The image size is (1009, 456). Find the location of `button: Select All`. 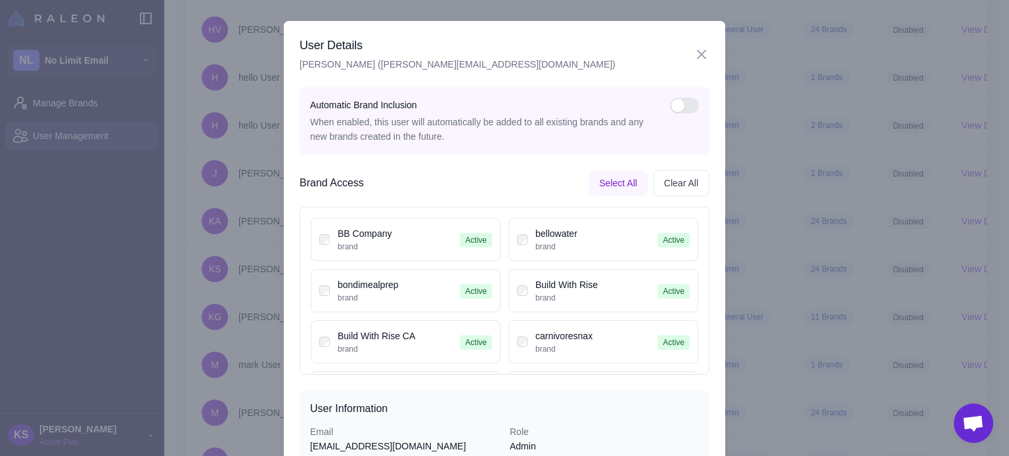

button: Select All is located at coordinates (618, 183).